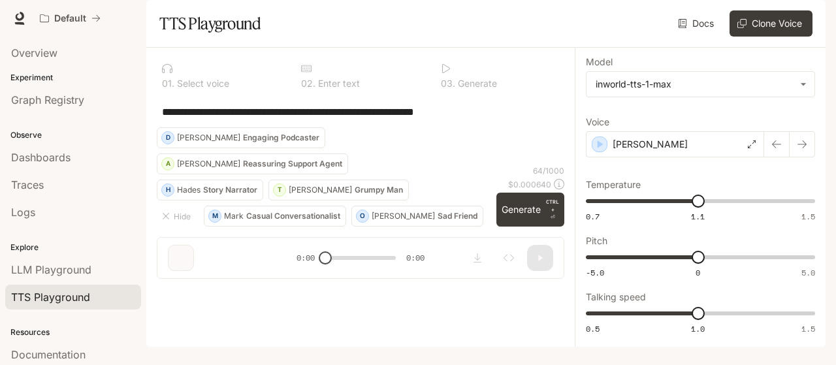  Describe the element at coordinates (293, 216) in the screenshot. I see `p: Casual Conversationalist` at that location.